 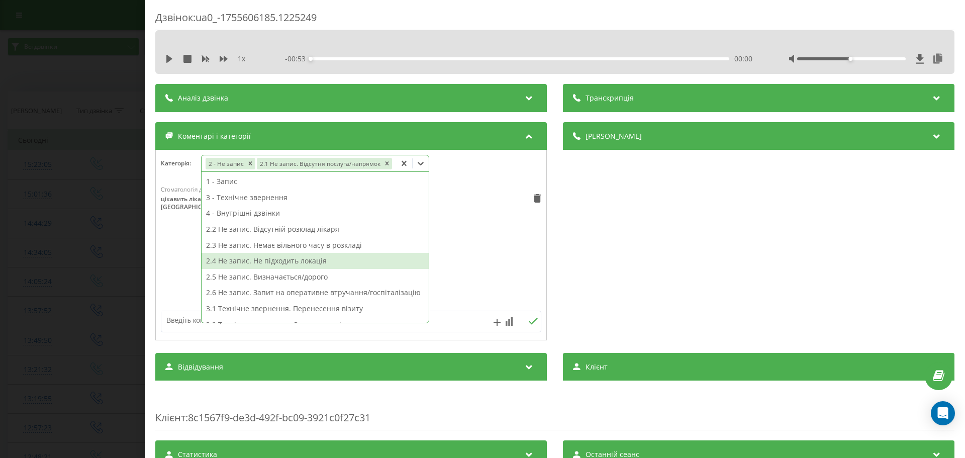 What do you see at coordinates (315, 292) in the screenshot?
I see `div: 2.6 Не запис. Запит на оперативне втручання/госпіталізацію` at bounding box center [315, 292].